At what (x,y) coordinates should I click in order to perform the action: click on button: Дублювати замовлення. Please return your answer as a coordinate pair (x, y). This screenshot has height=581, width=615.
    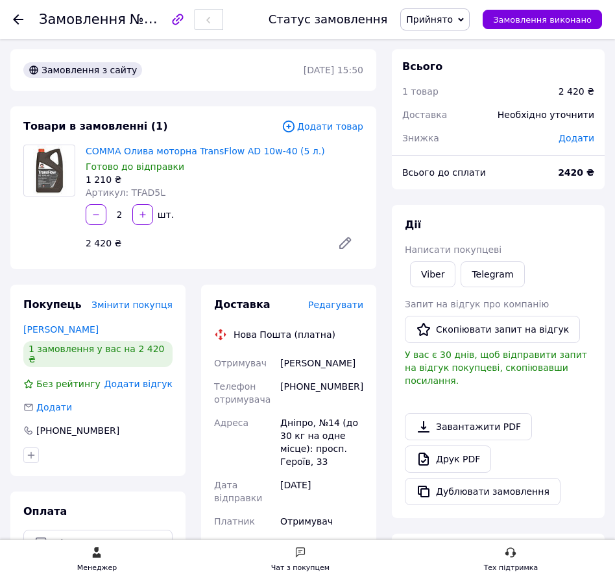
    Looking at the image, I should click on (483, 492).